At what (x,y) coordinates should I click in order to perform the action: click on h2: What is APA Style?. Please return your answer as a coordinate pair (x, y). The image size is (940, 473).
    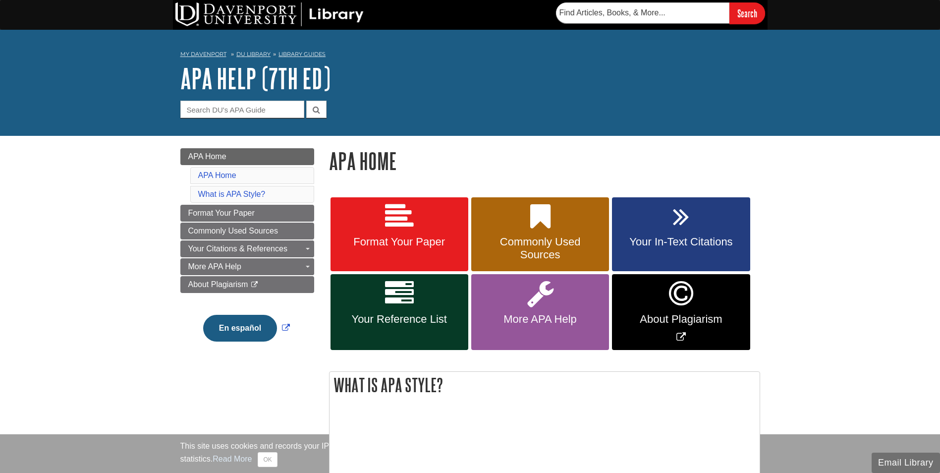
    Looking at the image, I should click on (545, 385).